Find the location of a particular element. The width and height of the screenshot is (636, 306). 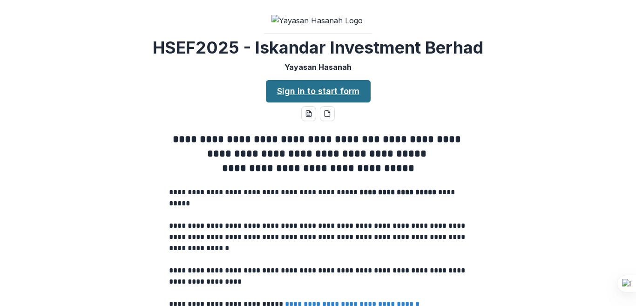

button: pdf-download is located at coordinates (327, 114).